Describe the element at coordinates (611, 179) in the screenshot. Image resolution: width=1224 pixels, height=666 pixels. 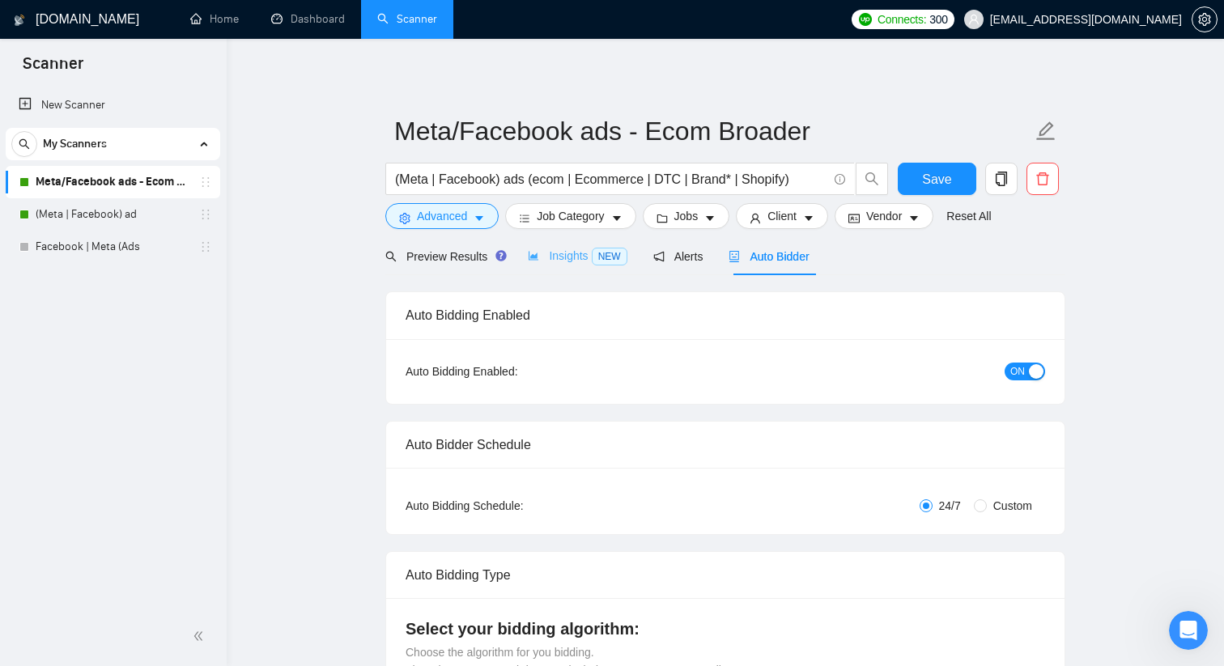
I see `input: Search Freelance Jobs...` at that location.